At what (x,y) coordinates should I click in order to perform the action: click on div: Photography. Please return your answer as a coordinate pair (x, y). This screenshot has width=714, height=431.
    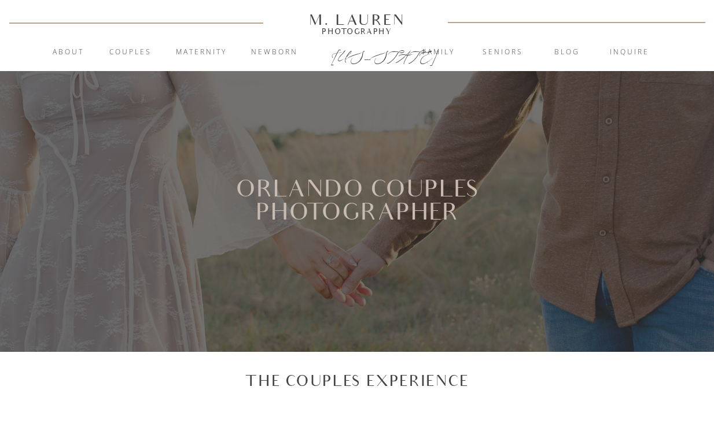
    Looking at the image, I should click on (357, 31).